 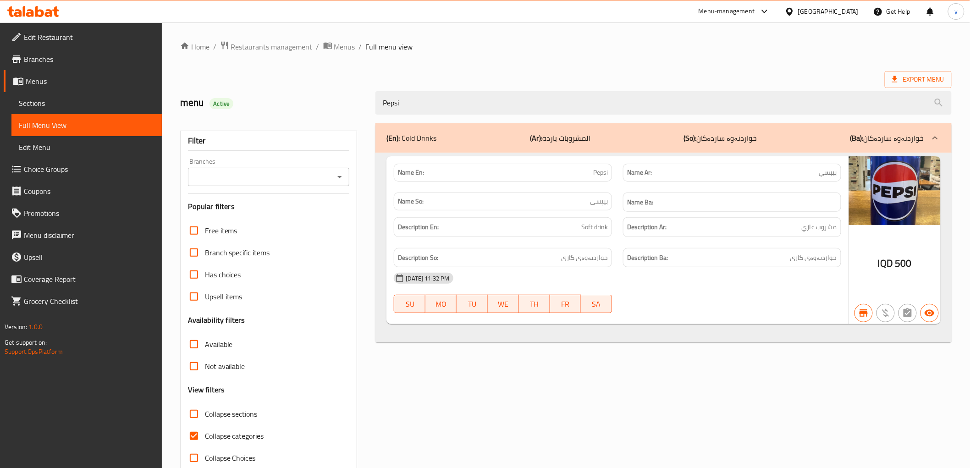 What do you see at coordinates (908, 313) in the screenshot?
I see `button: Not has choices` at bounding box center [908, 313].